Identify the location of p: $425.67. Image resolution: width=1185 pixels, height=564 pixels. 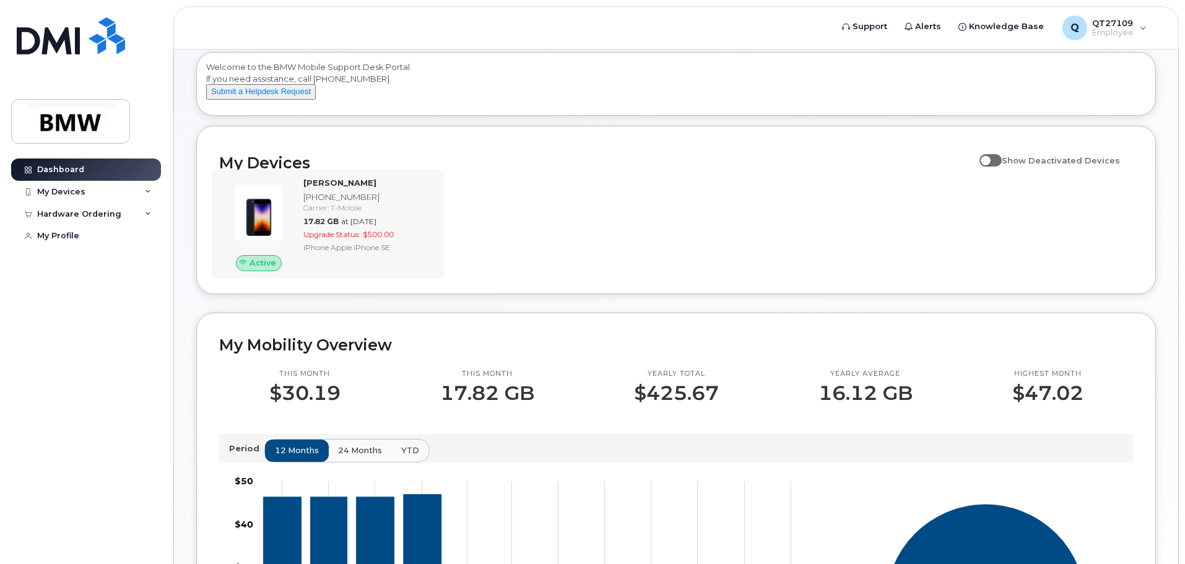
(676, 393).